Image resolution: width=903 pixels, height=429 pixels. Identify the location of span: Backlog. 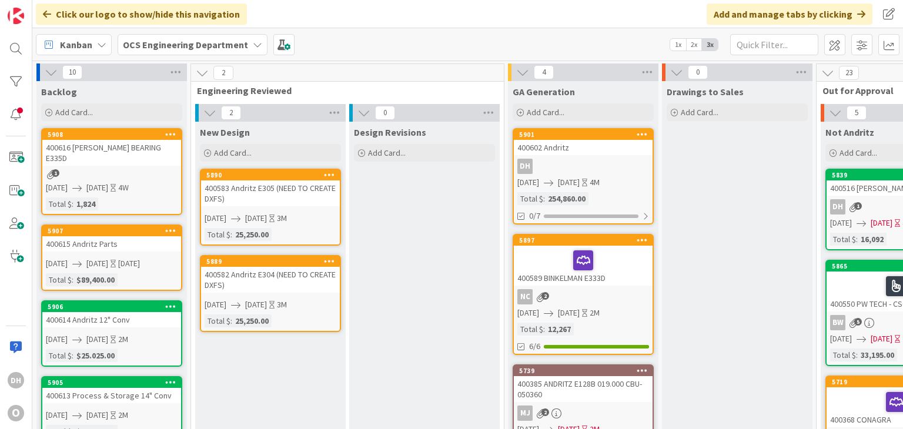
(59, 92).